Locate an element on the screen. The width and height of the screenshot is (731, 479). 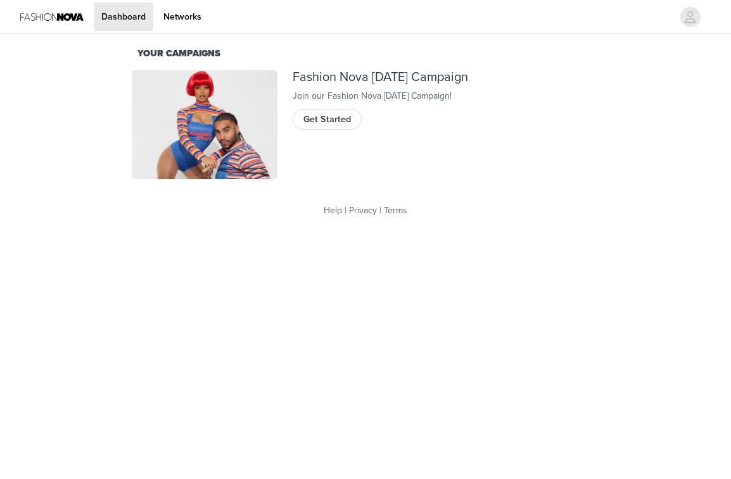
a: Help is located at coordinates (332, 210).